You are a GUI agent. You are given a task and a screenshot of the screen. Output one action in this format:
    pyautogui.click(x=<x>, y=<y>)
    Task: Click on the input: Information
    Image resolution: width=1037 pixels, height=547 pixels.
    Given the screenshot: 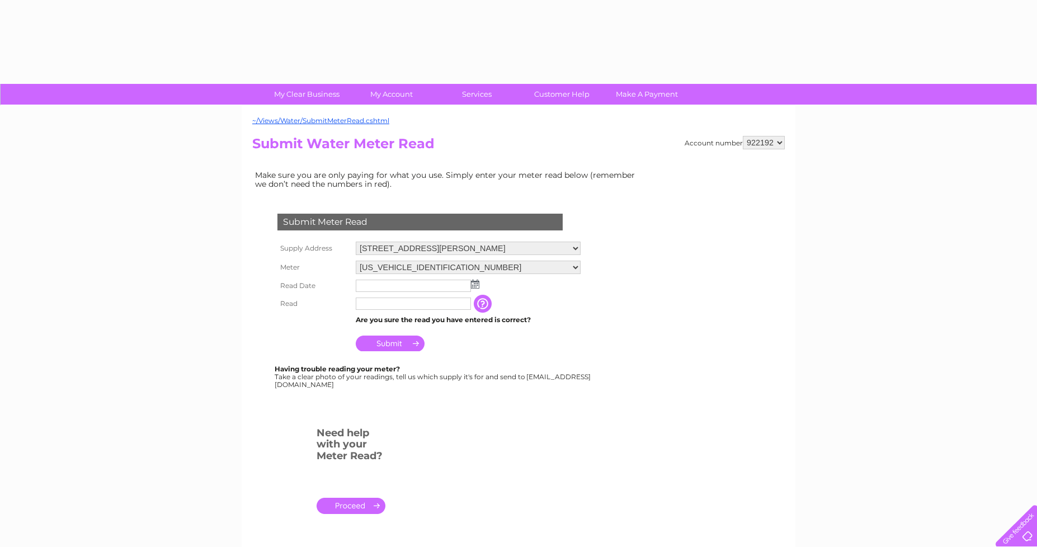 What is the action you would take?
    pyautogui.click(x=484, y=304)
    